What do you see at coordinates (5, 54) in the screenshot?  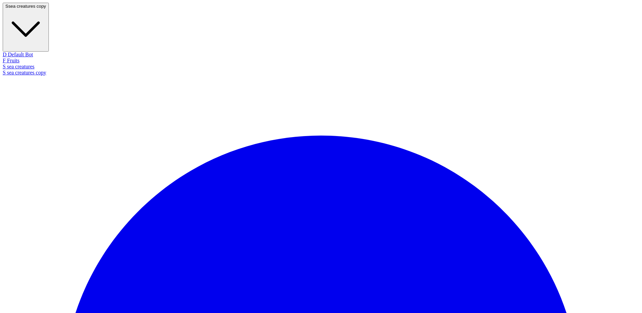 I see `span: D` at bounding box center [5, 54].